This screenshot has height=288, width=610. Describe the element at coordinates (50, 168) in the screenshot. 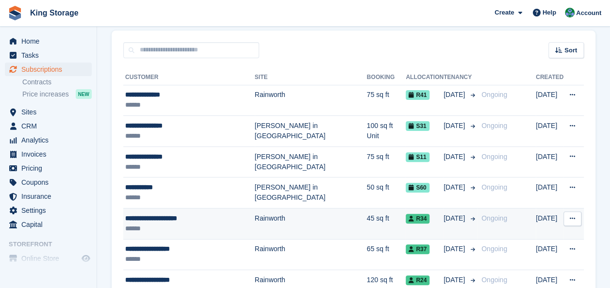

I see `span: Pricing` at that location.